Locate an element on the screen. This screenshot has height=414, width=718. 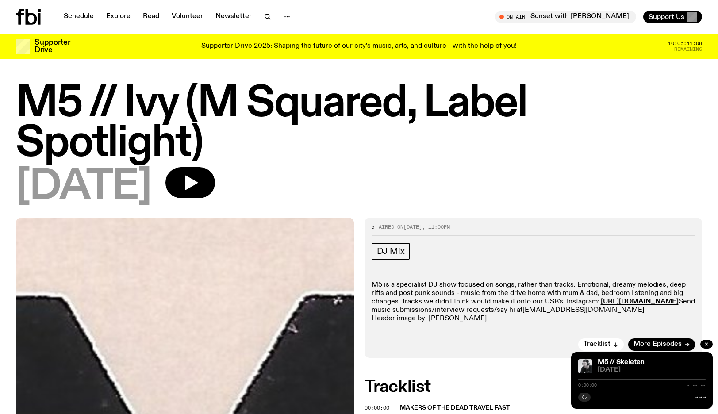
span: Tracklist is located at coordinates (597, 344).